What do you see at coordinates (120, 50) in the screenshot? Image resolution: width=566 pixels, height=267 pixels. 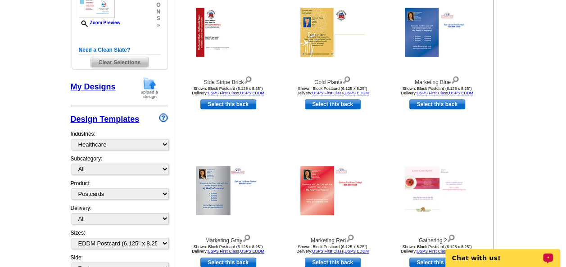 I see `h5: Need a Clean Slate?` at bounding box center [120, 50].